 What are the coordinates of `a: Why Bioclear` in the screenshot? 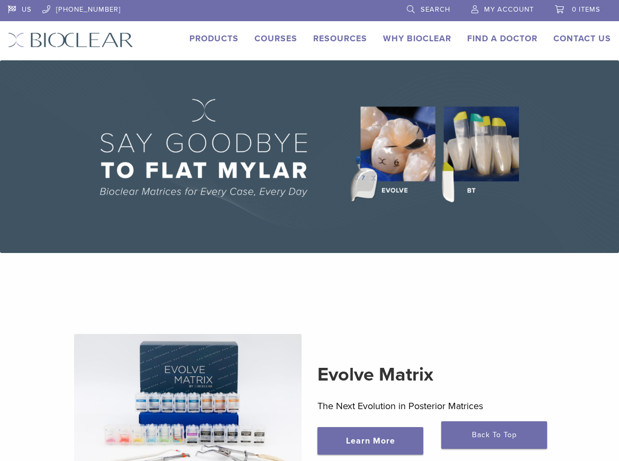 It's located at (417, 39).